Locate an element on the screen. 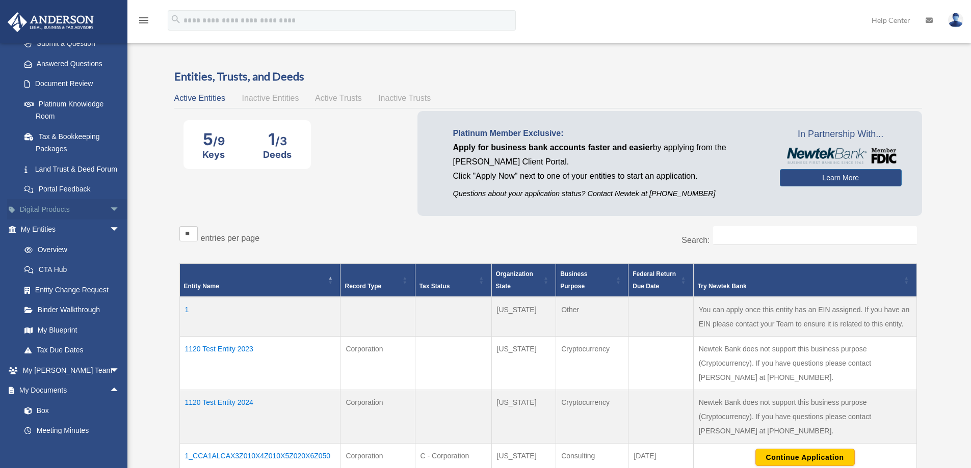 The width and height of the screenshot is (971, 468). a: Meeting Minutes is located at coordinates (74, 431).